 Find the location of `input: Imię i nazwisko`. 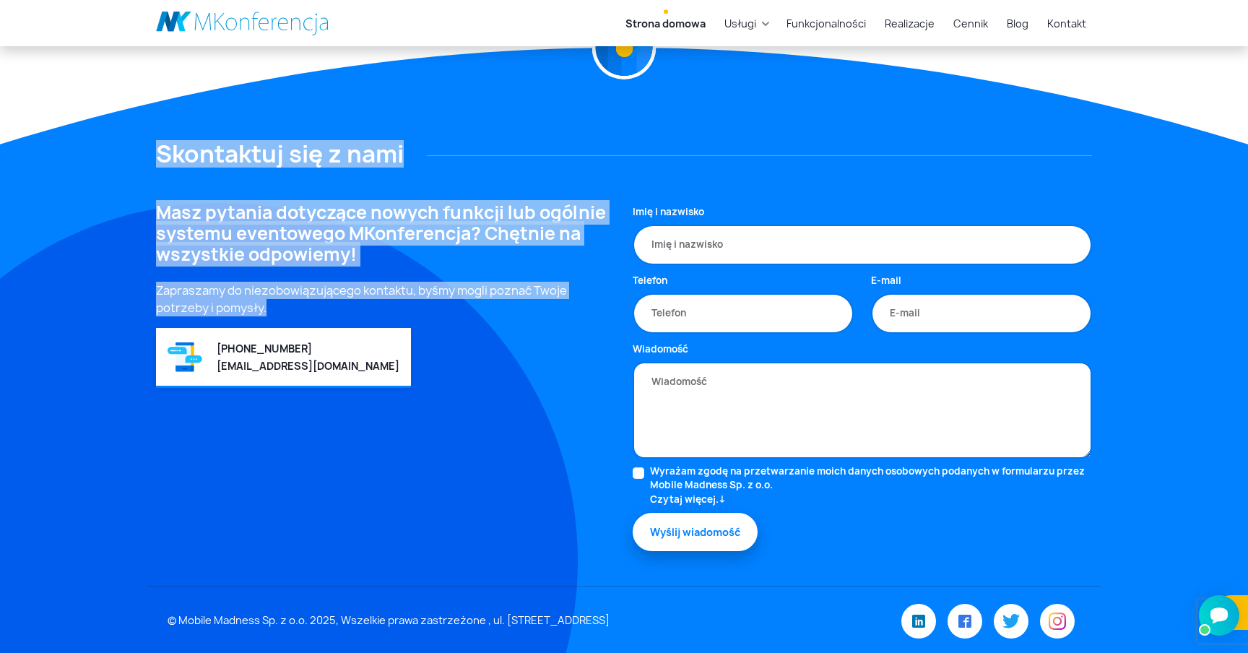

input: Imię i nazwisko is located at coordinates (862, 245).